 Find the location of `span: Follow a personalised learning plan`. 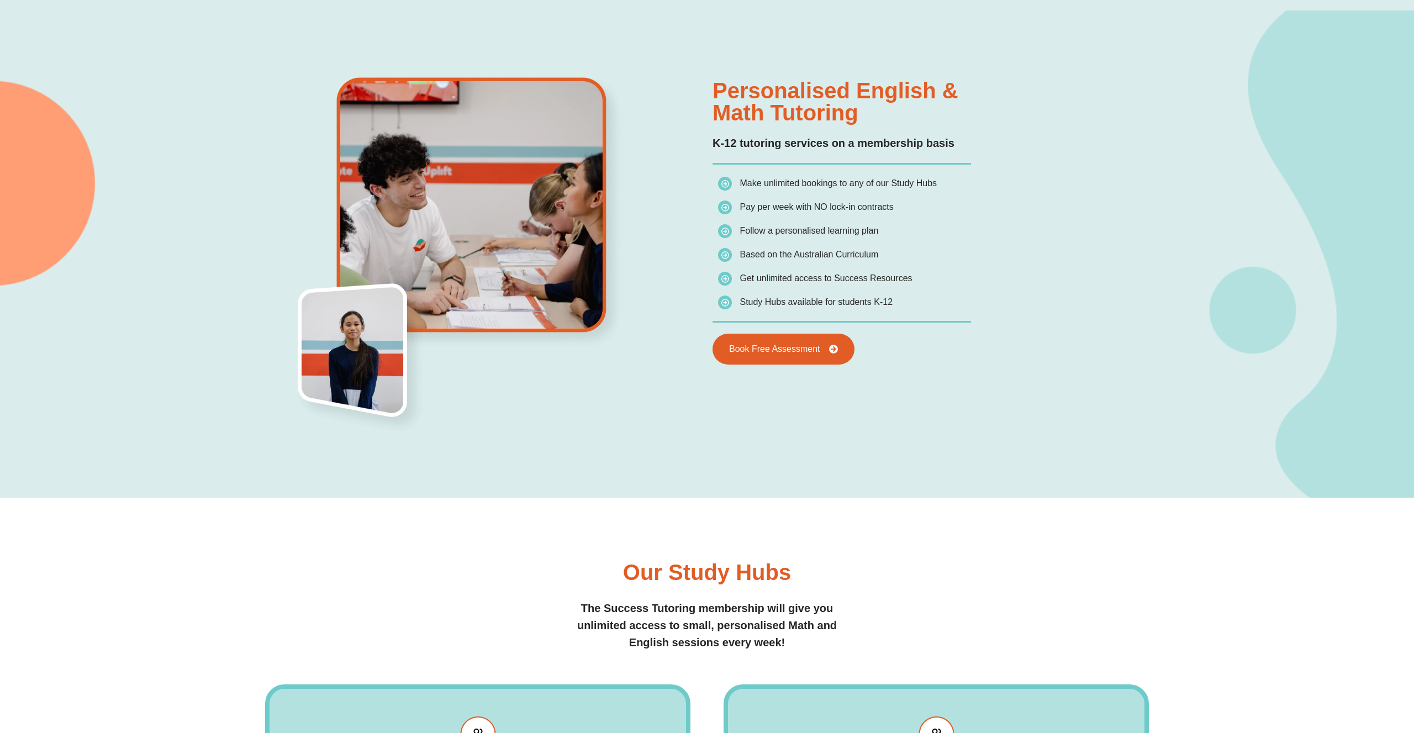

span: Follow a personalised learning plan is located at coordinates (808, 230).